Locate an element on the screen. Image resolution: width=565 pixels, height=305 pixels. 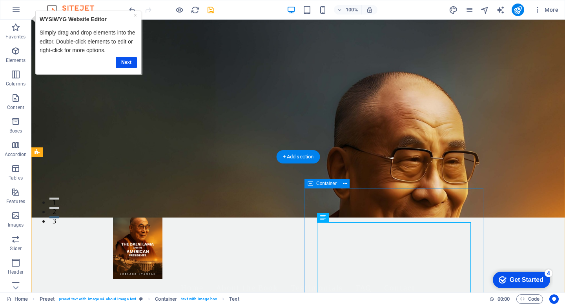
button: Code is located at coordinates (530, 299).